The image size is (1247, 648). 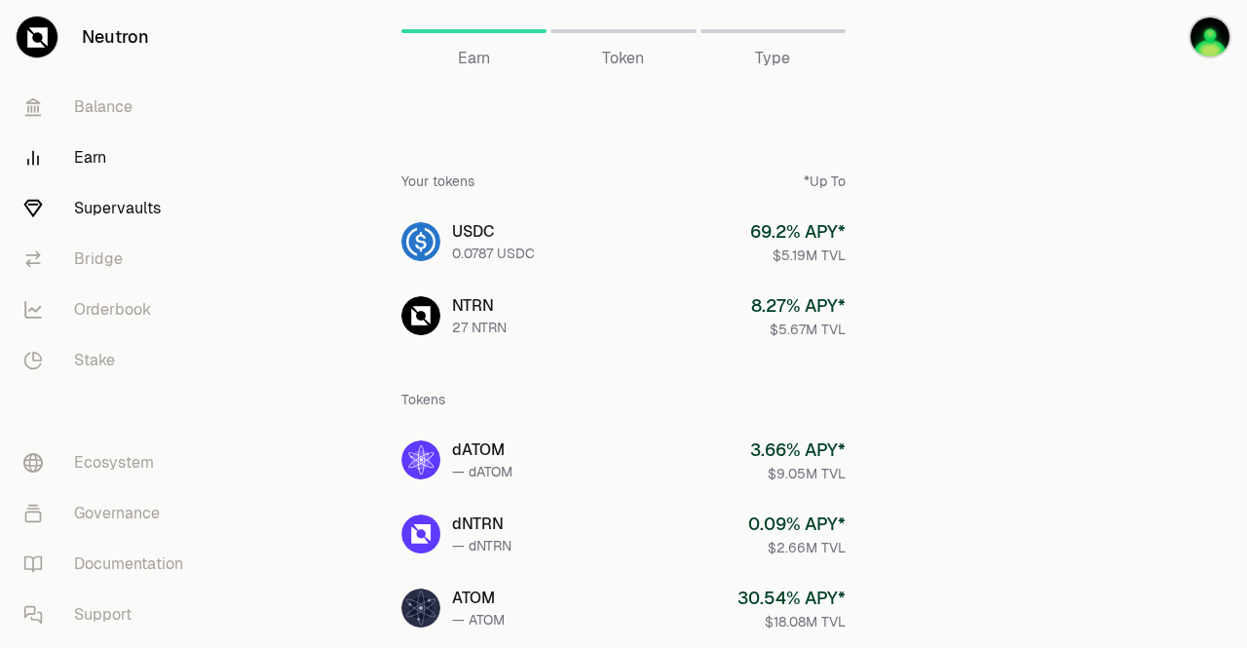 I want to click on div: dNTRN, so click(x=481, y=524).